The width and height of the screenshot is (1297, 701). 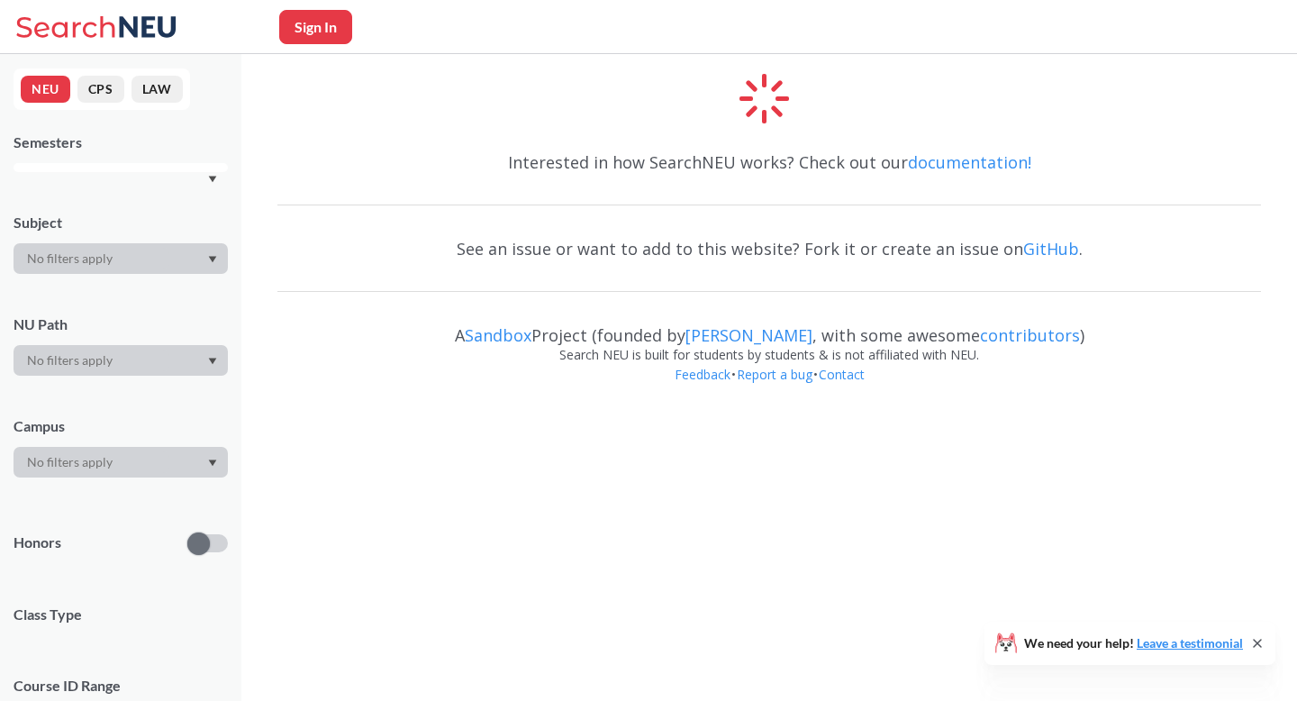 What do you see at coordinates (101, 89) in the screenshot?
I see `button: CPS` at bounding box center [101, 89].